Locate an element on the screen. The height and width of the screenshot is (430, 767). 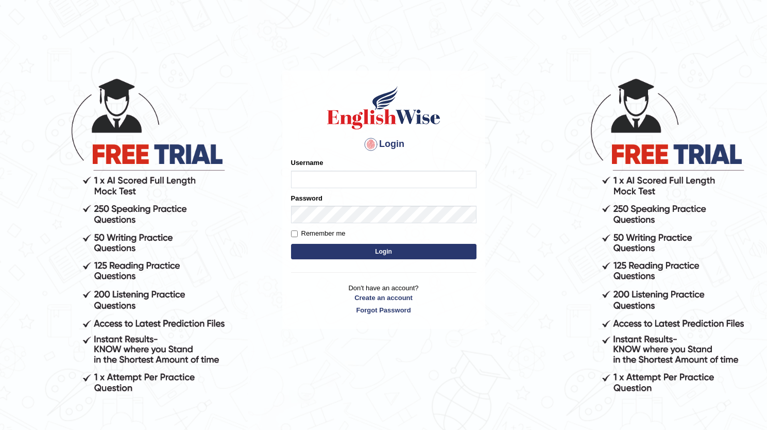
input: Remember me is located at coordinates (294, 233).